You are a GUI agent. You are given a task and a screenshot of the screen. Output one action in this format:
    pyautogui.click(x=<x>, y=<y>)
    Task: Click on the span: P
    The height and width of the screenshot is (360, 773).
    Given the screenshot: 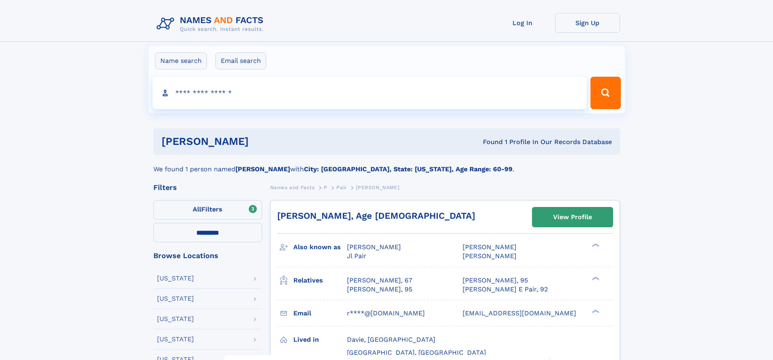 What is the action you would take?
    pyautogui.click(x=325, y=187)
    